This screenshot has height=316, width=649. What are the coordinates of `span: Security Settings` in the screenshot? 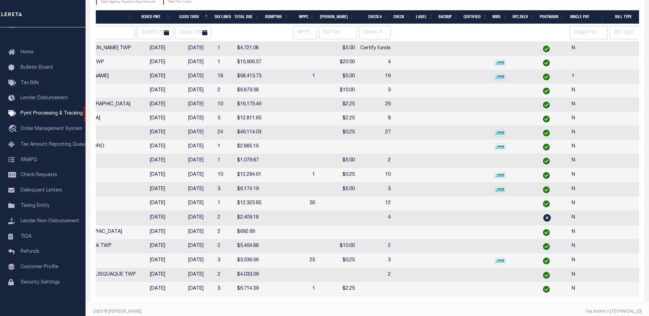 It's located at (40, 283).